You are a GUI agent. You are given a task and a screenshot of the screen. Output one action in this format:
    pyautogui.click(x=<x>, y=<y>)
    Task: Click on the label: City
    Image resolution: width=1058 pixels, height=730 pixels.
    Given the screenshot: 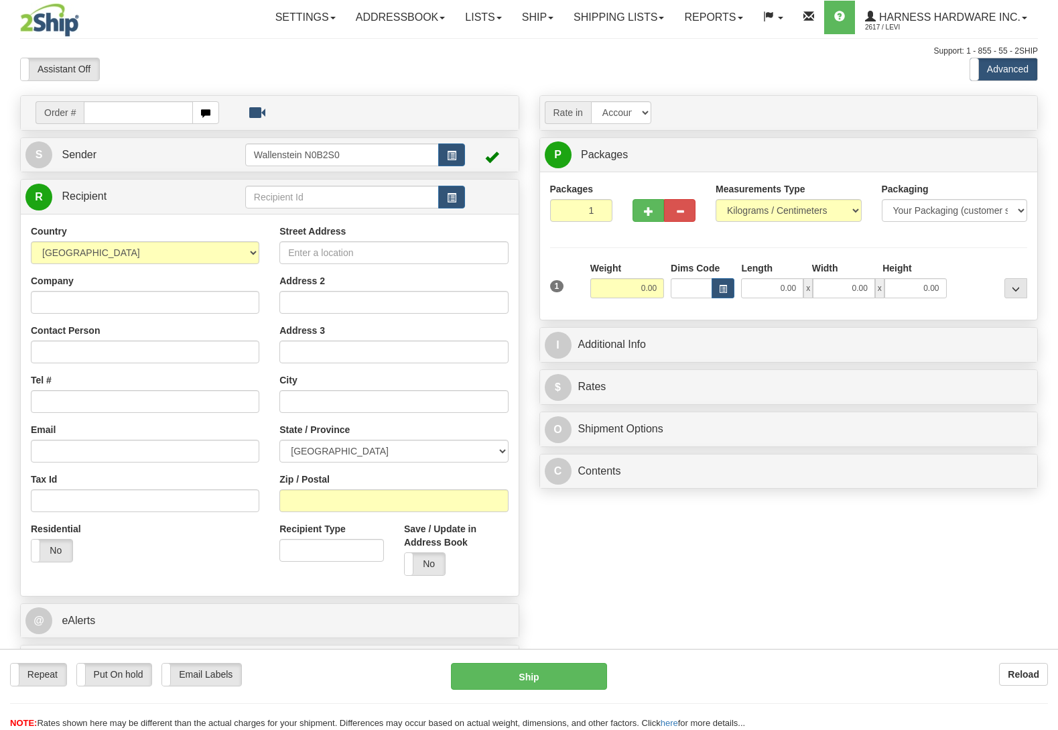 What is the action you would take?
    pyautogui.click(x=288, y=380)
    